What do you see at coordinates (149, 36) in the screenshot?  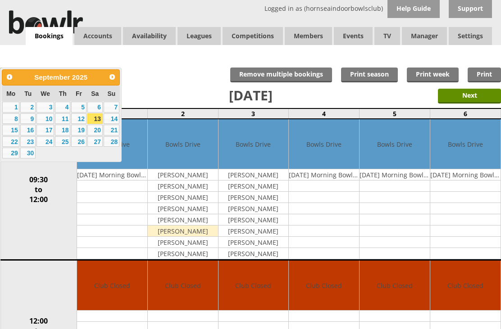 I see `a: Availability` at bounding box center [149, 36].